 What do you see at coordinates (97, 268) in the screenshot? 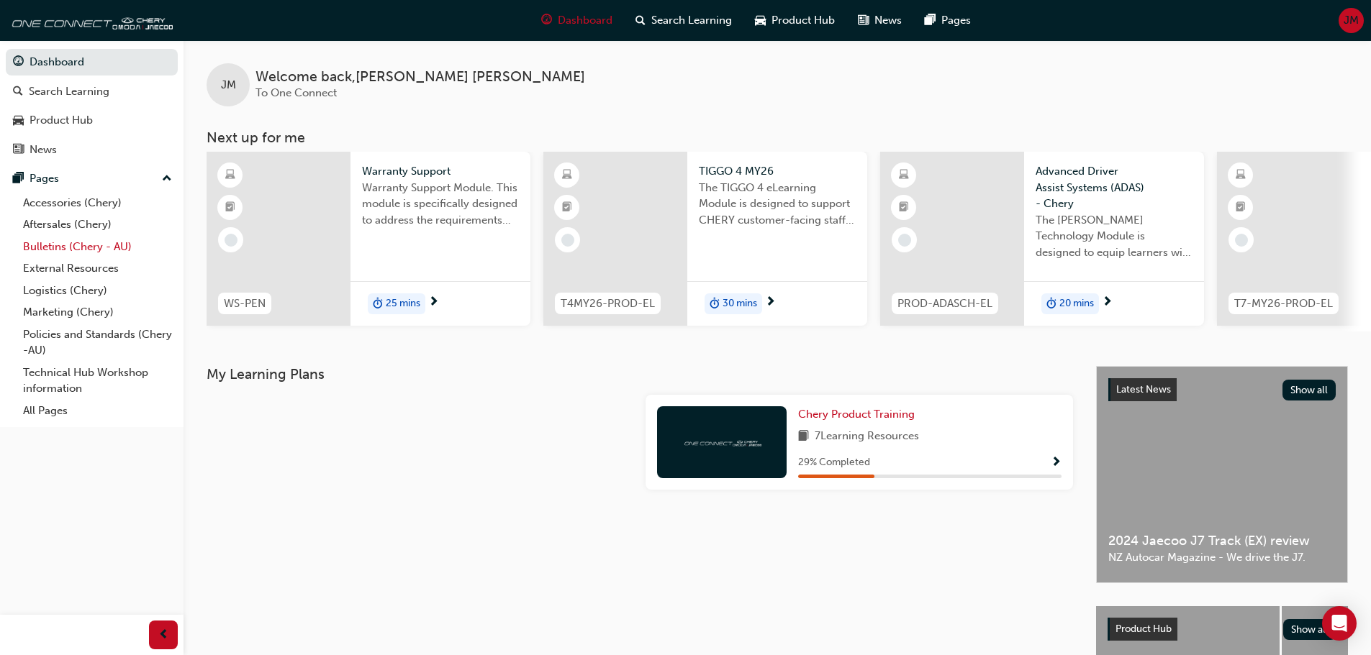
I see `a: External Resources` at bounding box center [97, 268].